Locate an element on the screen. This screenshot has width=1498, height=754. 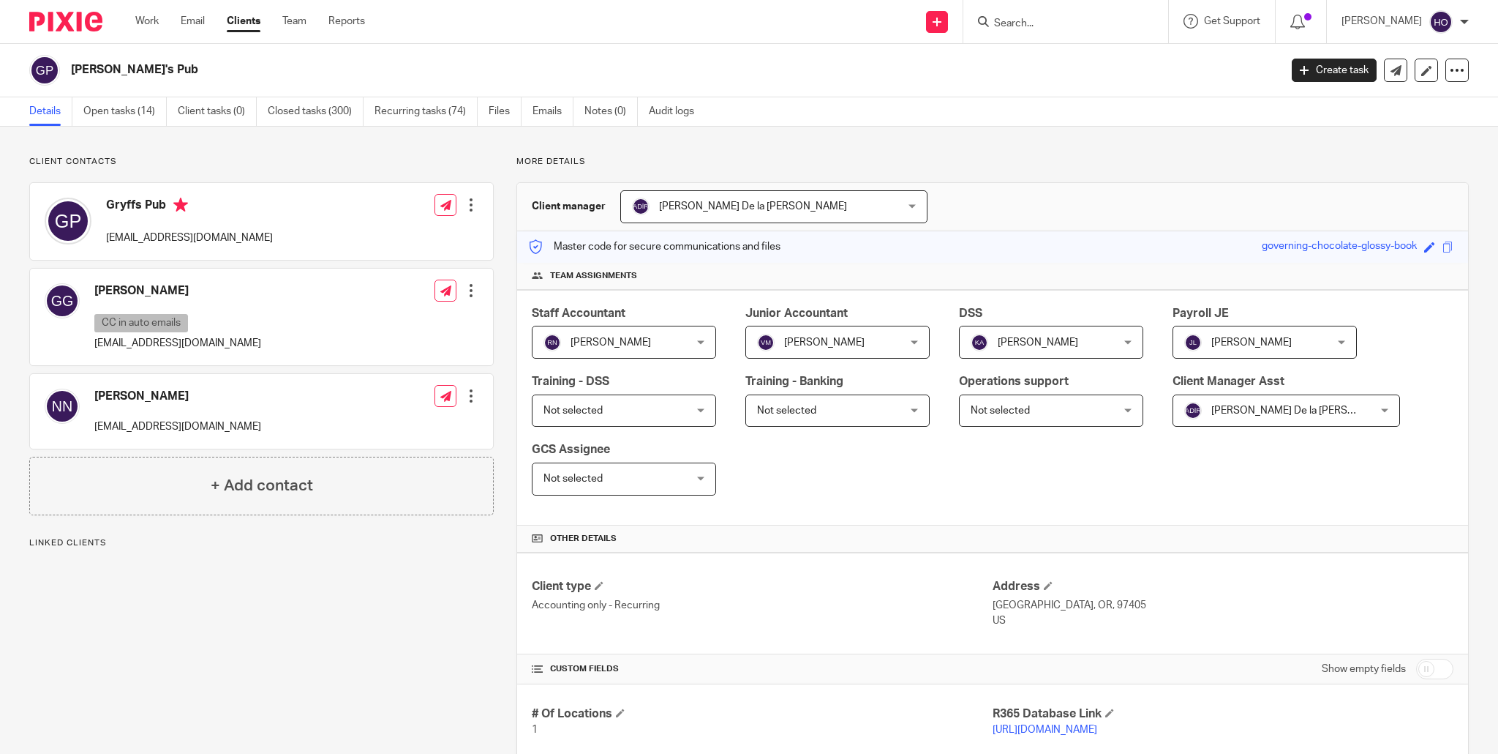
p: Linked clients is located at coordinates (261, 543).